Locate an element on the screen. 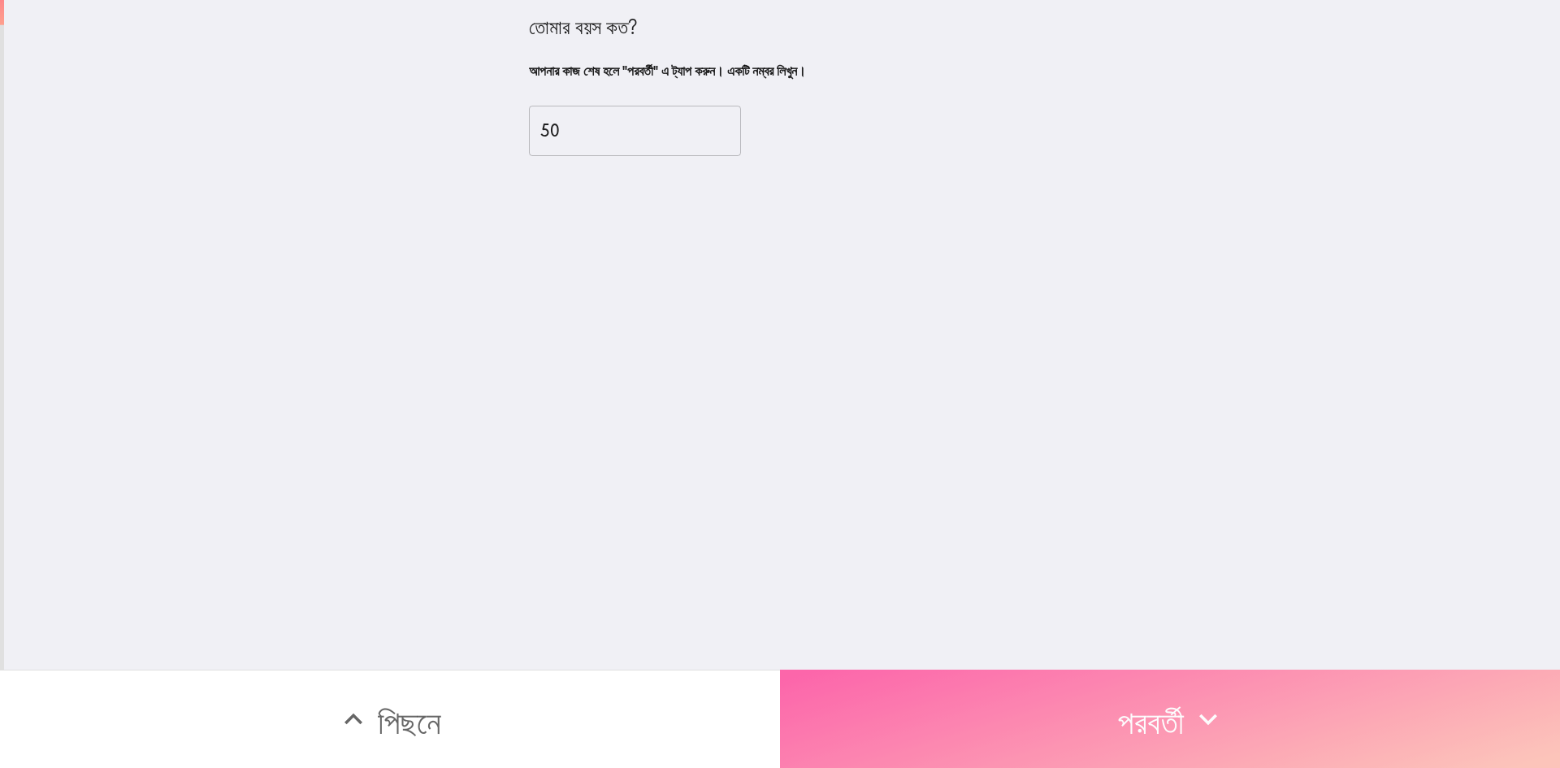  font: একটি নম্বর লিখুন। is located at coordinates (766, 71).